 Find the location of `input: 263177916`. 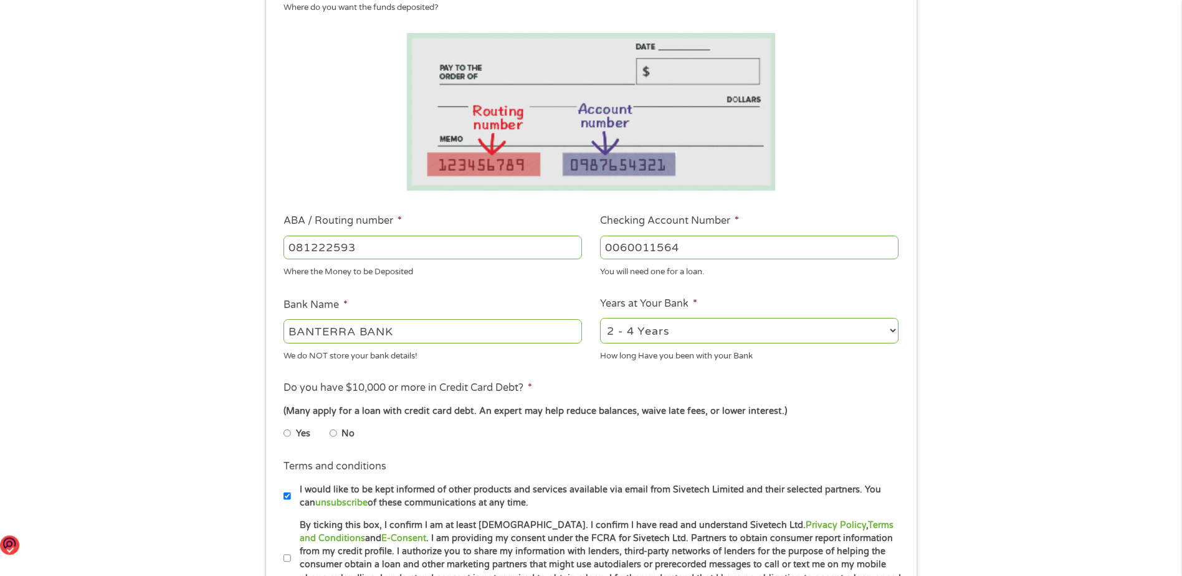

input: 263177916 is located at coordinates (432, 247).